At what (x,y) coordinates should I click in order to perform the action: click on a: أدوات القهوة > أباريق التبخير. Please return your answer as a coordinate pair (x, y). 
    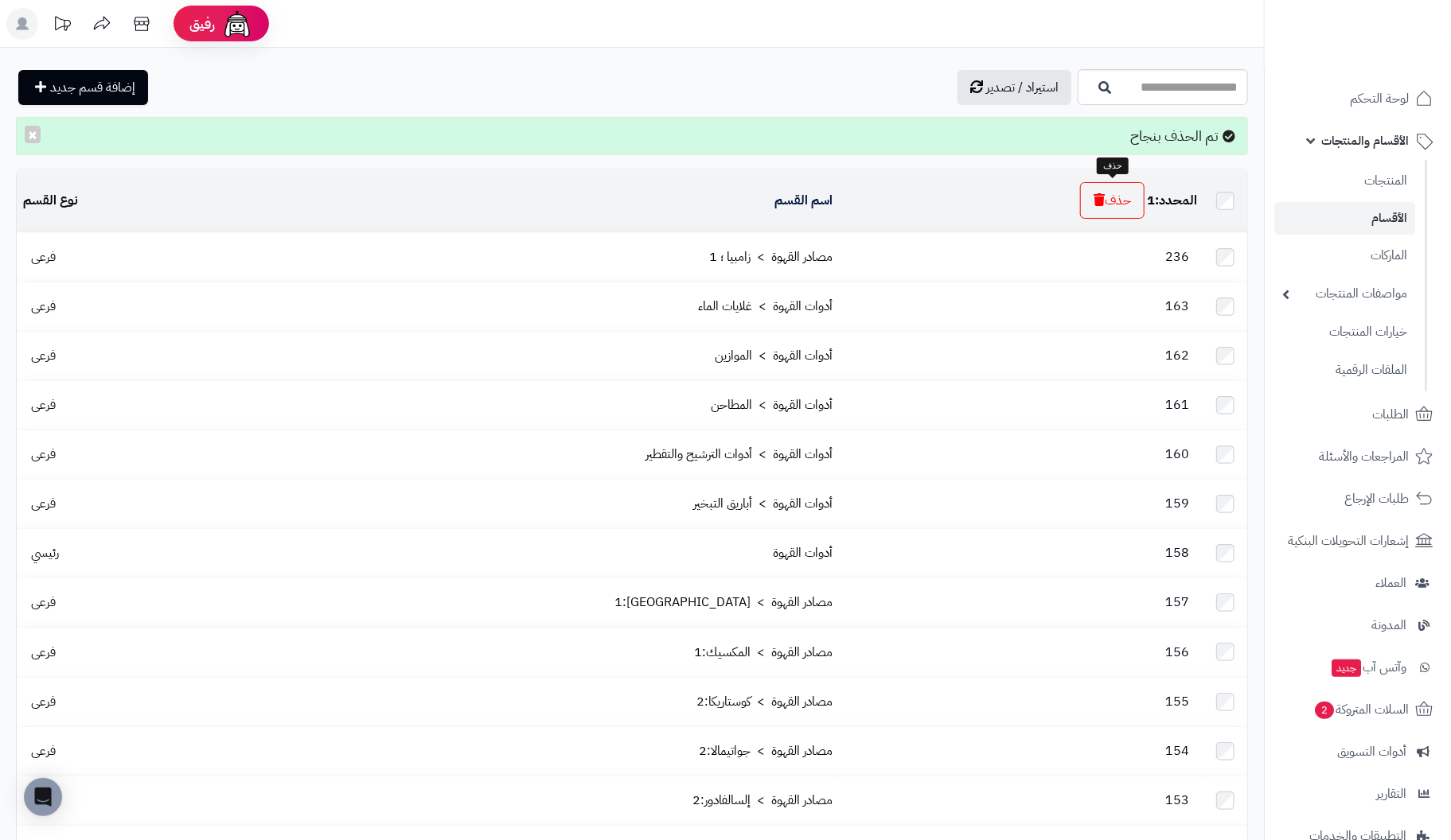
    Looking at the image, I should click on (763, 504).